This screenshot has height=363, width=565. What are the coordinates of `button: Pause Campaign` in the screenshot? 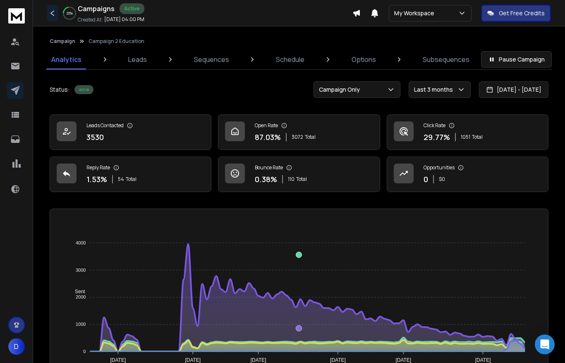 It's located at (516, 60).